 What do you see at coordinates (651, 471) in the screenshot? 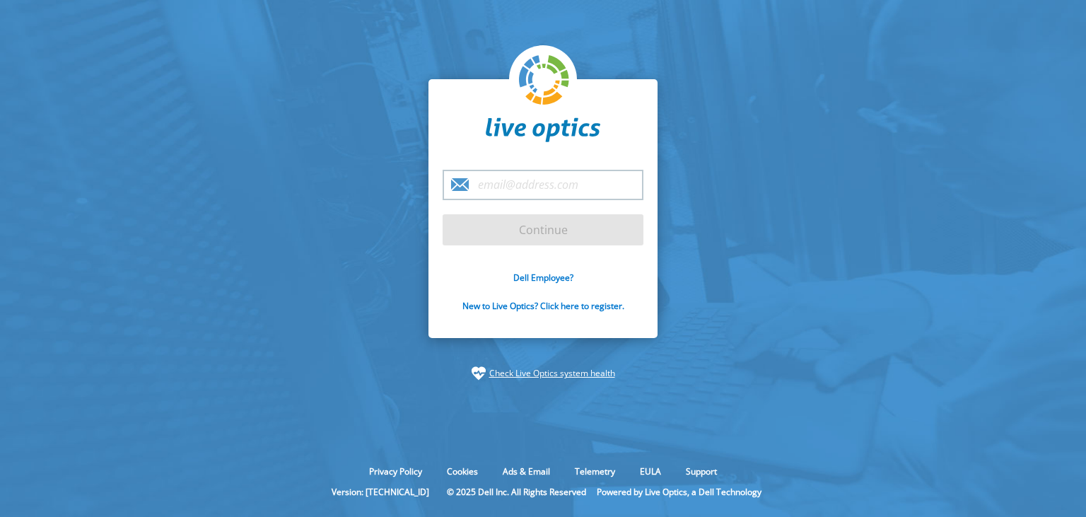
I see `a: EULA` at bounding box center [651, 471].